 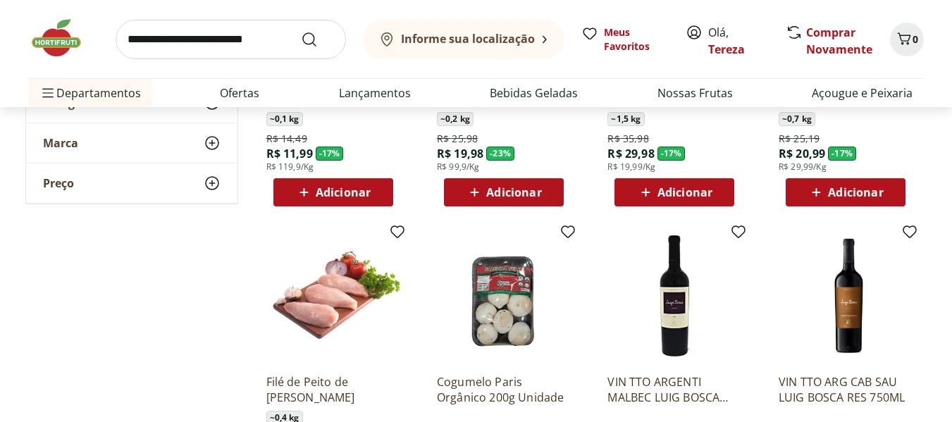 What do you see at coordinates (333, 296) in the screenshot?
I see `img: Filé de Peito de Frango Resfriado` at bounding box center [333, 296].